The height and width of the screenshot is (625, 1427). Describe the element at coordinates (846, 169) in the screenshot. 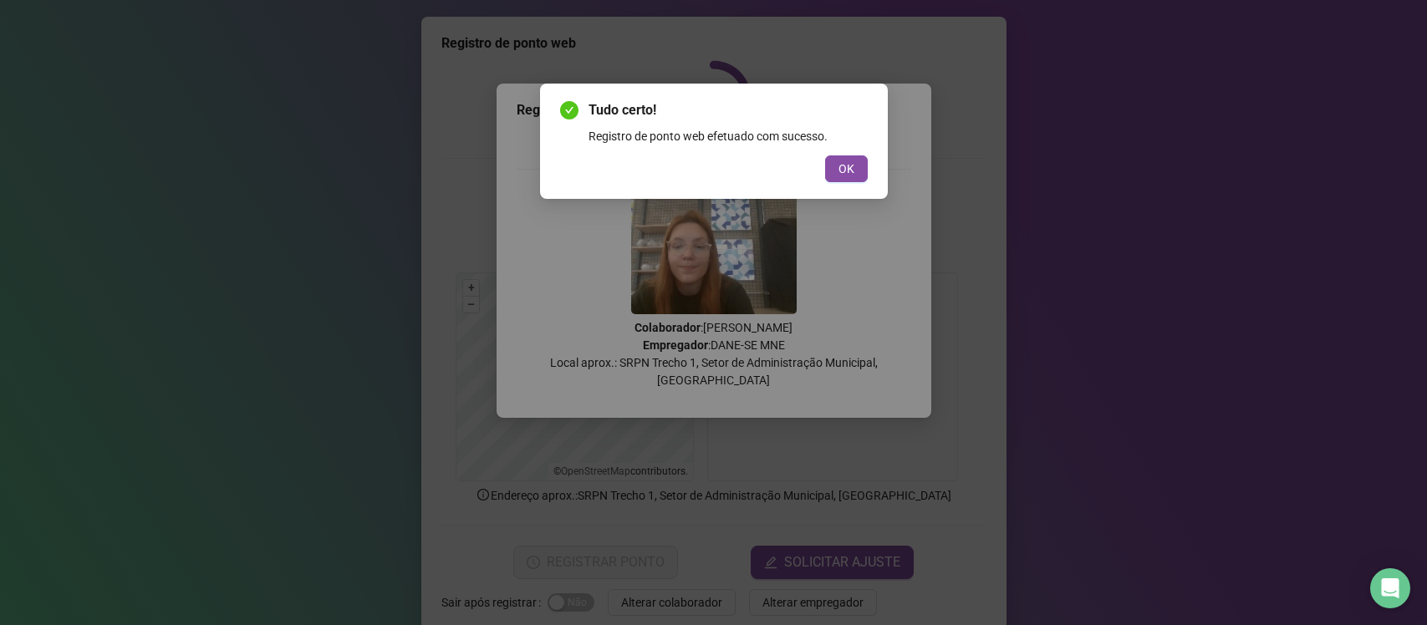

I see `button: OK` at that location.